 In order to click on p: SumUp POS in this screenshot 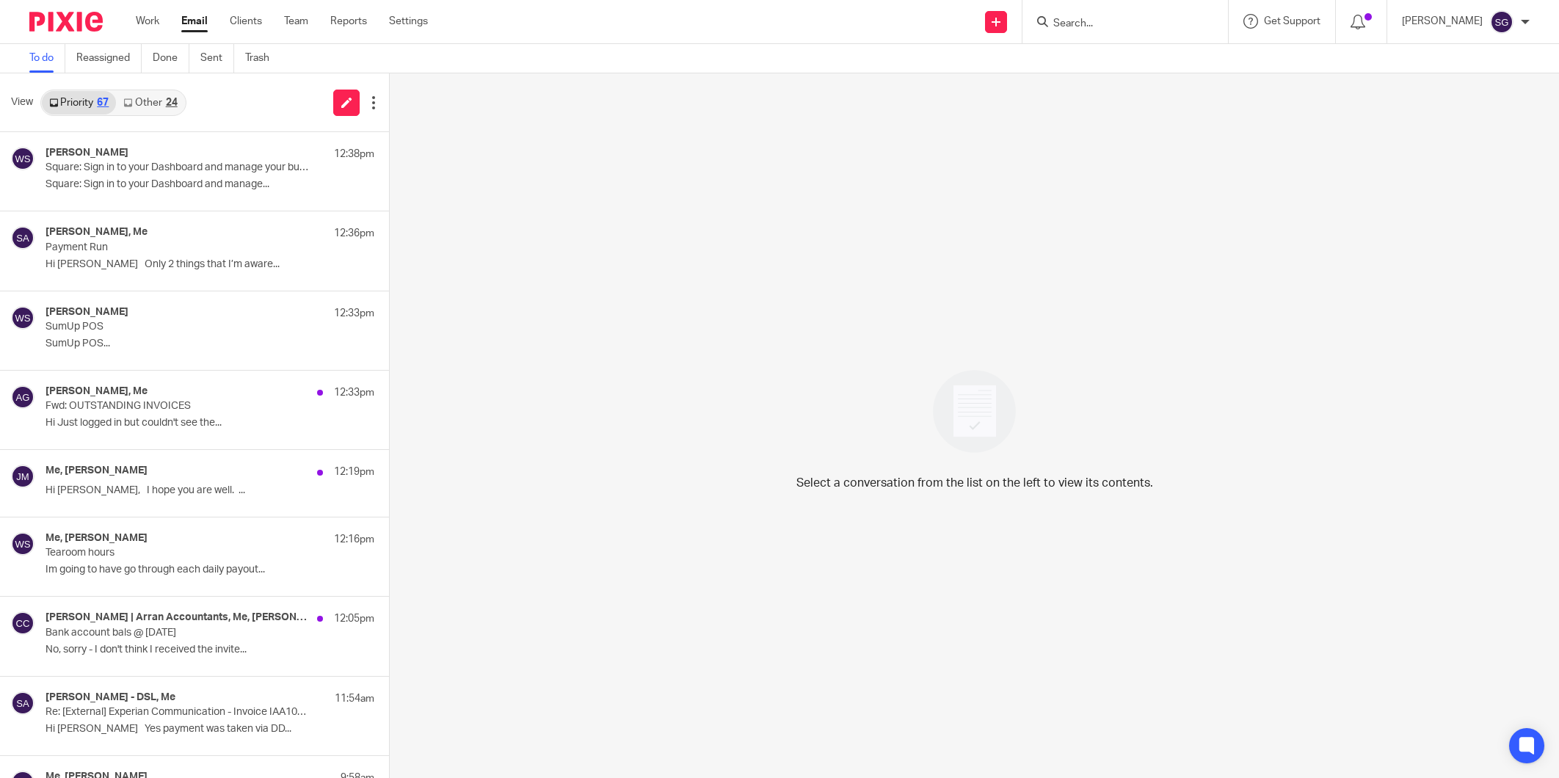, I will do `click(177, 327)`.